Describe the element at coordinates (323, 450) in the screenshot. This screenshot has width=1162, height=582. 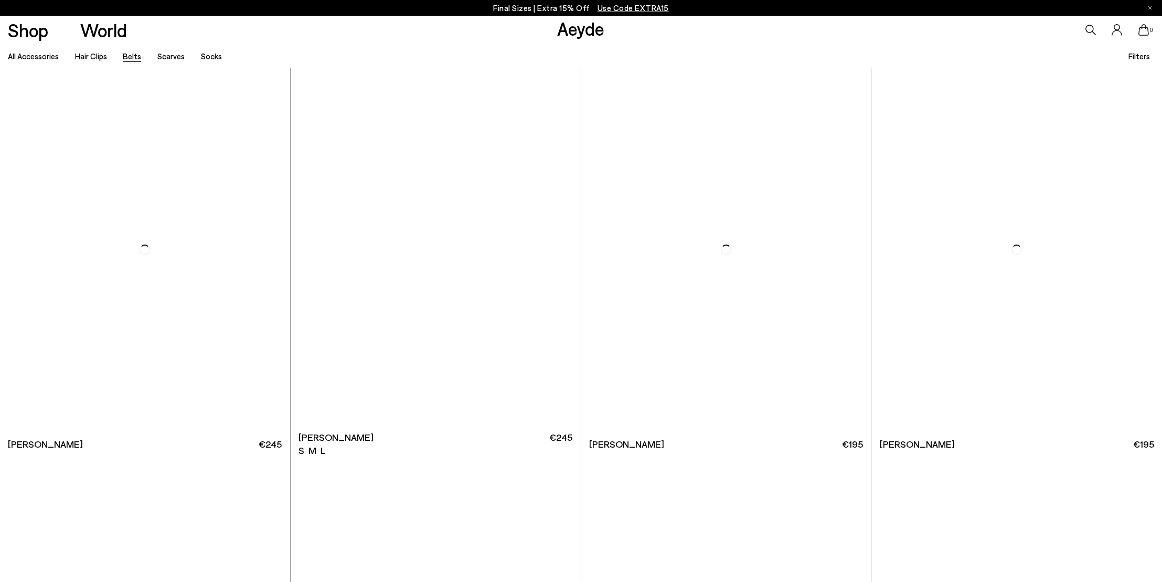
I see `li: L` at that location.